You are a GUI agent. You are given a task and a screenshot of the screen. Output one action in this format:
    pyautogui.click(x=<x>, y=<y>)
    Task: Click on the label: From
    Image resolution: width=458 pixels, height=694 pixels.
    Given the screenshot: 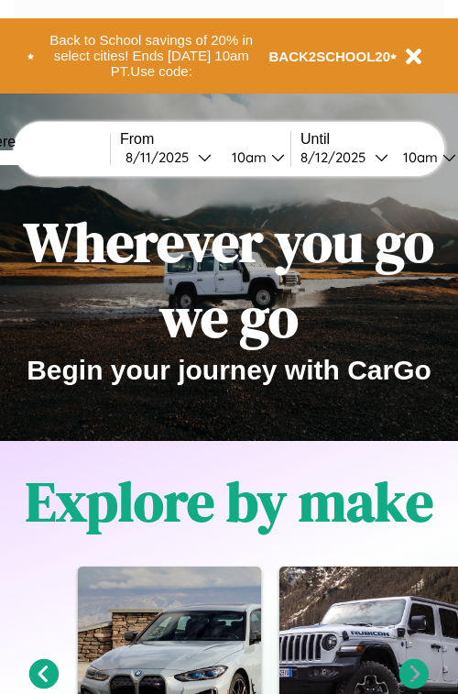 What is the action you would take?
    pyautogui.click(x=205, y=139)
    